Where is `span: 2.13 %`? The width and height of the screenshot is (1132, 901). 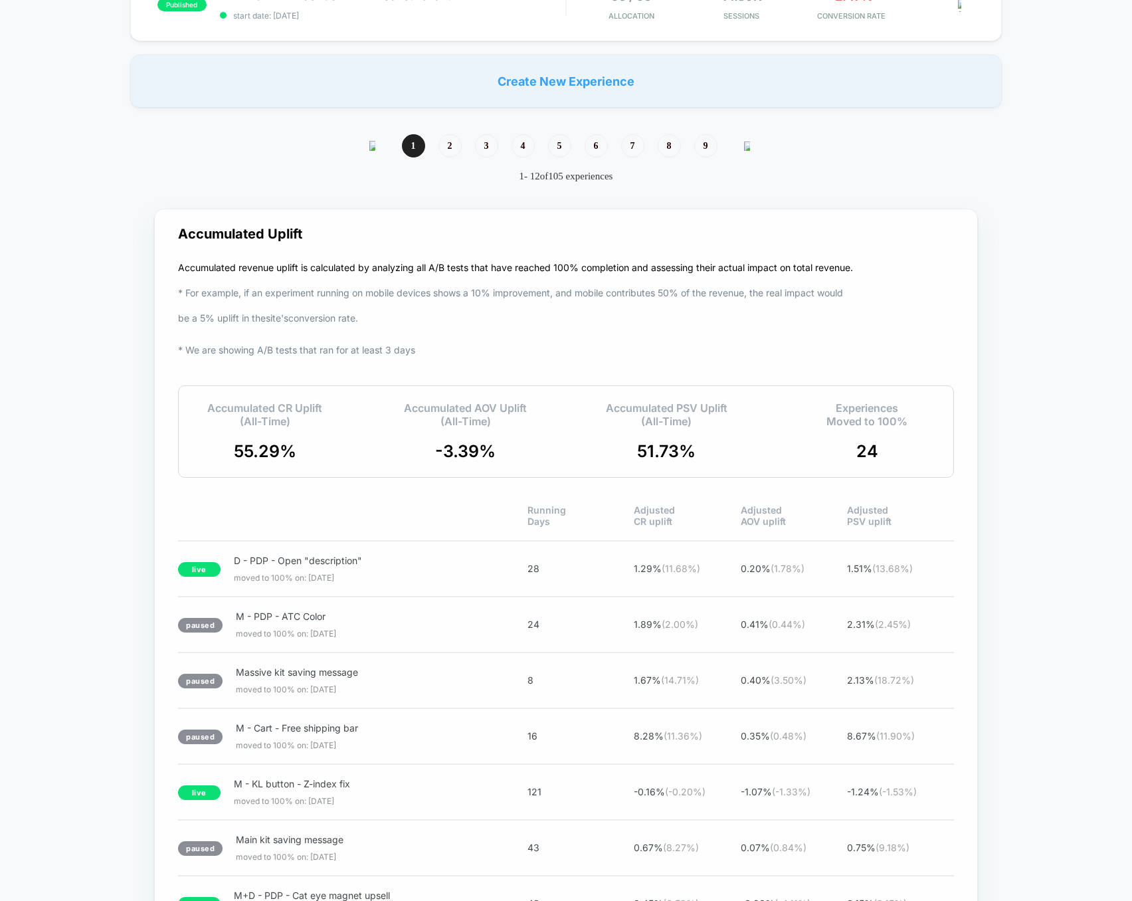
span: 2.13 % is located at coordinates (900, 680).